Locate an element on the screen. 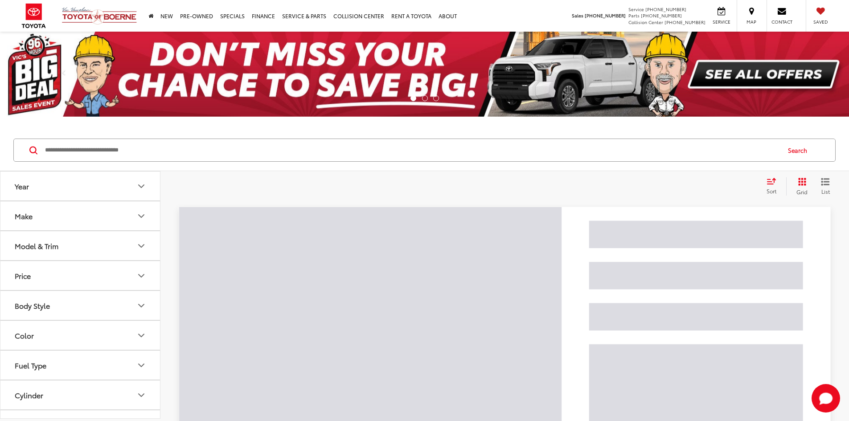  svg: Start Chat is located at coordinates (825, 398).